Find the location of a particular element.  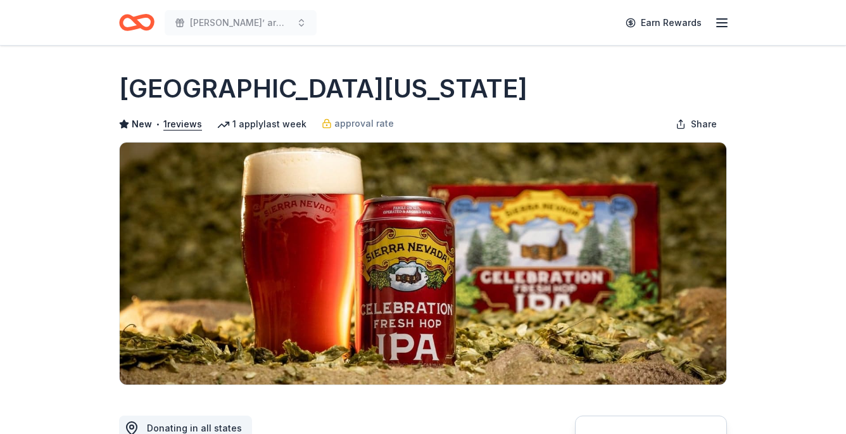

a: approval rate is located at coordinates (358, 123).